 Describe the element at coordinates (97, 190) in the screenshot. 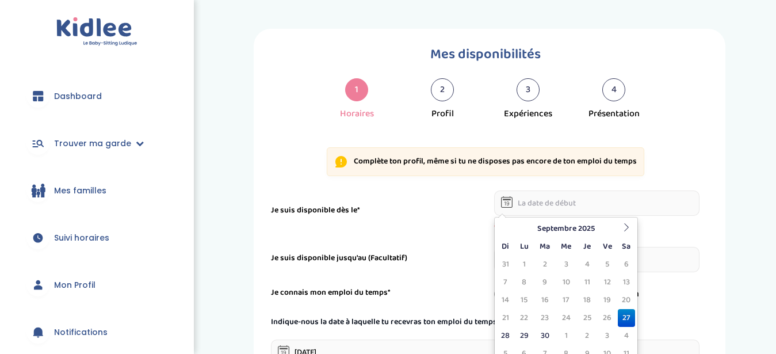

I see `a: Mes familles` at that location.